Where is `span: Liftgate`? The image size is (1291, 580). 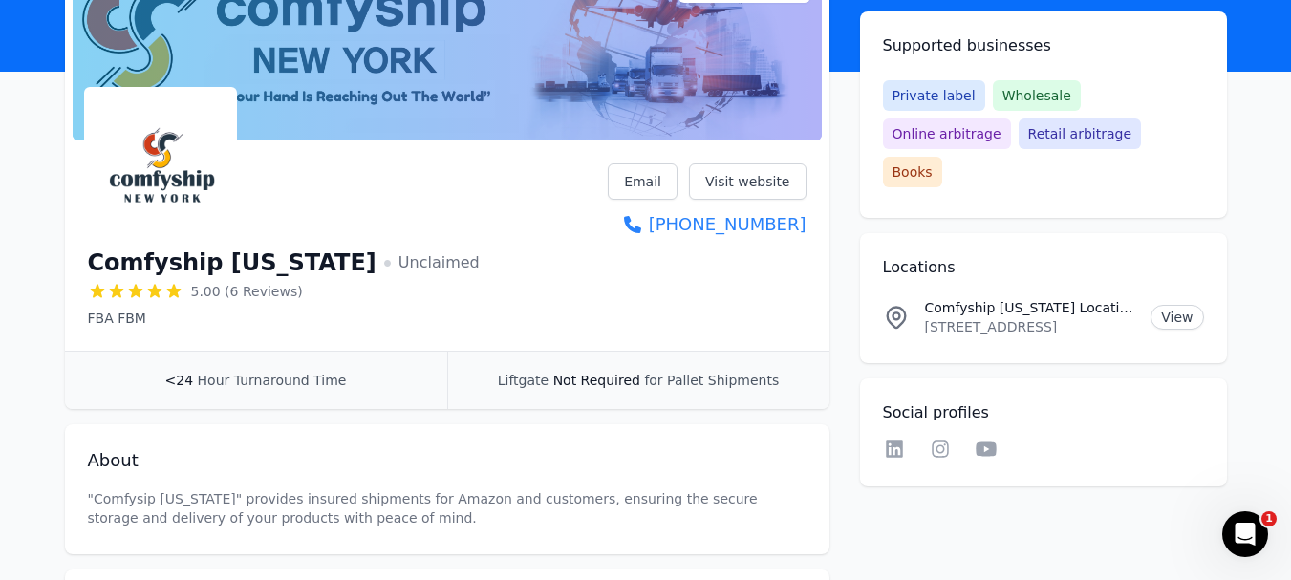
span: Liftgate is located at coordinates (523, 380).